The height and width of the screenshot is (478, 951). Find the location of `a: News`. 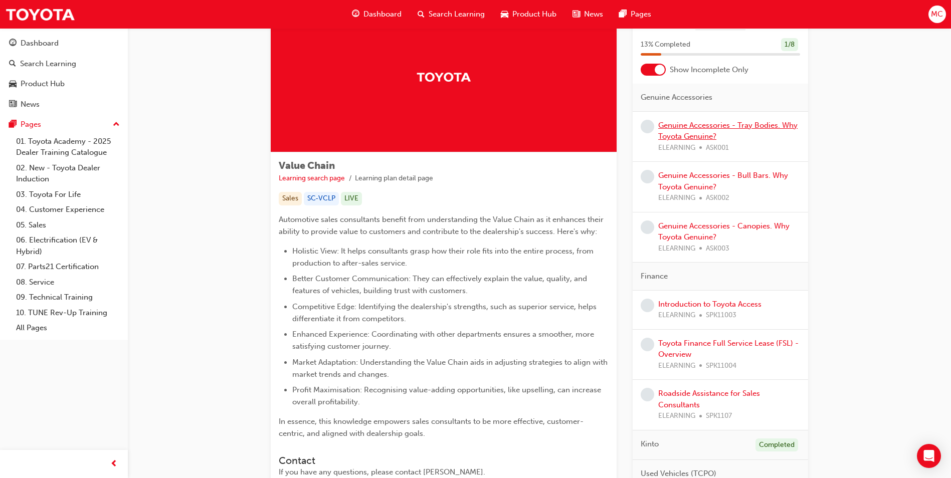

a: News is located at coordinates (64, 104).